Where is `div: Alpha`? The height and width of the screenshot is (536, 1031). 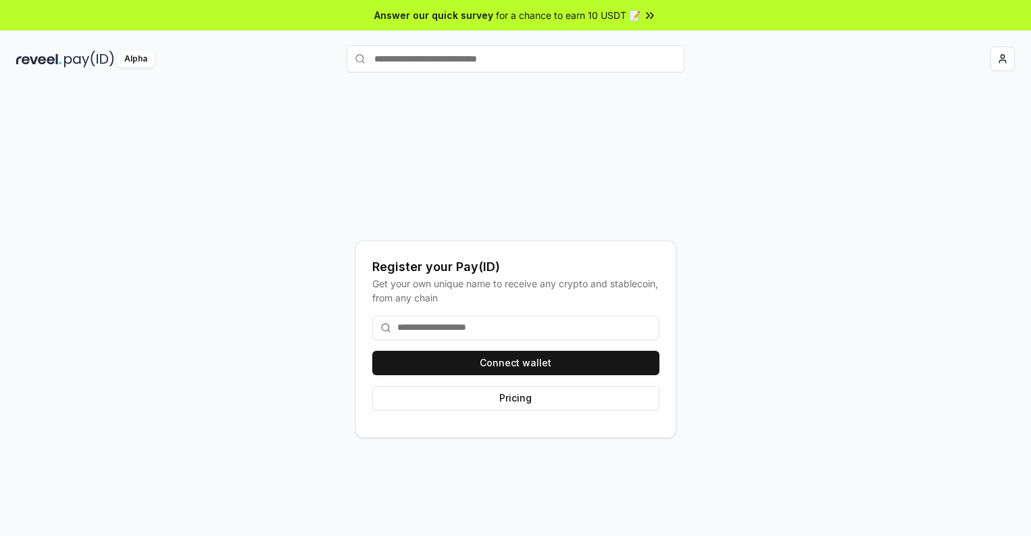
div: Alpha is located at coordinates (136, 59).